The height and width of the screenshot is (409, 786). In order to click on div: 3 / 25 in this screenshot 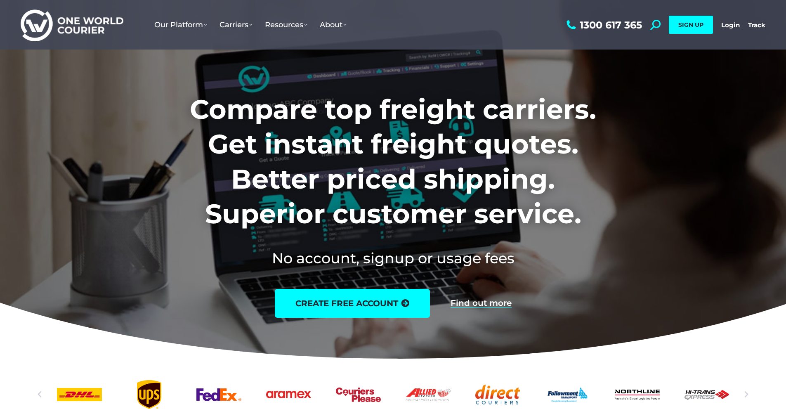, I will do `click(79, 395)`.